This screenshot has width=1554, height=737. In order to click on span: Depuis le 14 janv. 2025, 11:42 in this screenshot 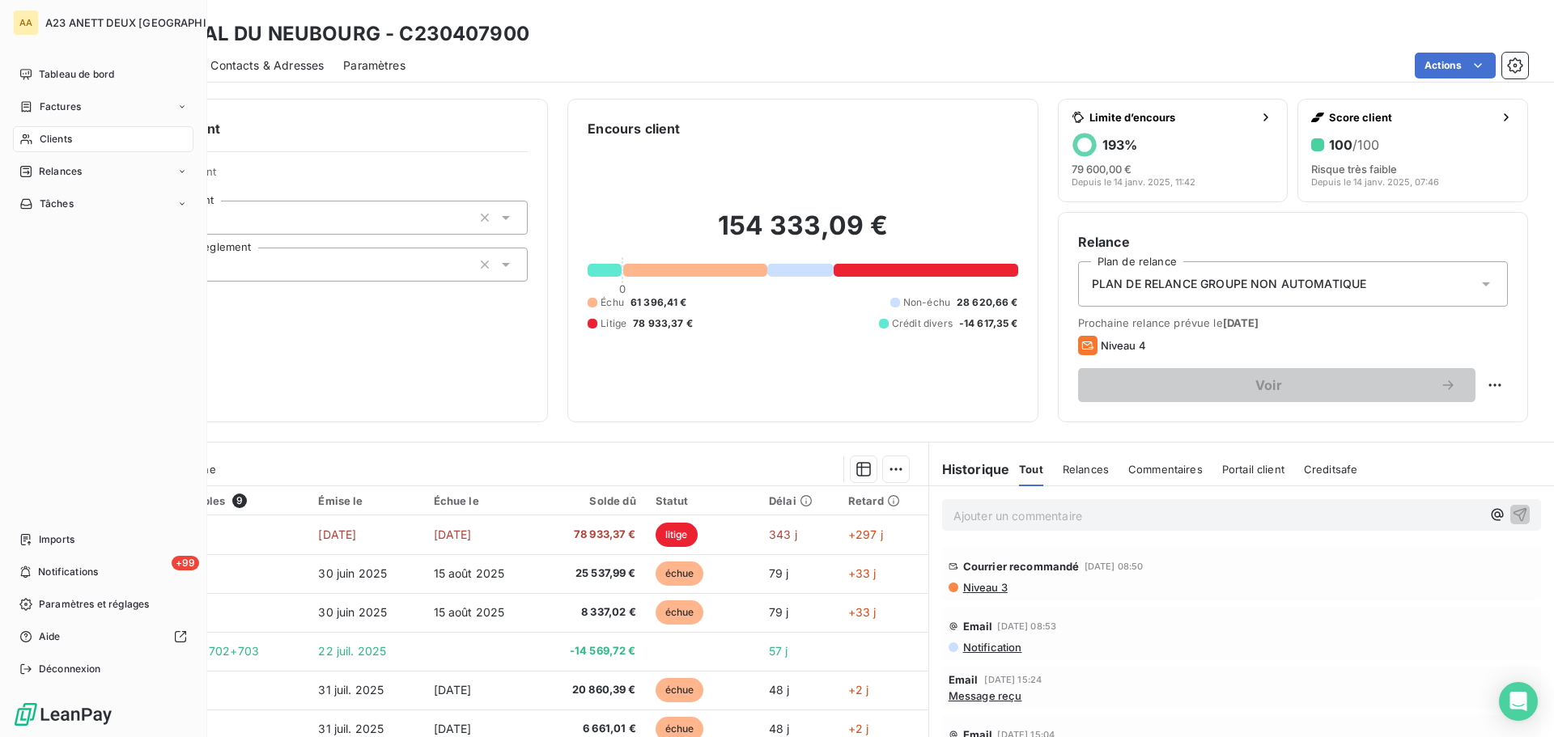, I will do `click(1133, 182)`.